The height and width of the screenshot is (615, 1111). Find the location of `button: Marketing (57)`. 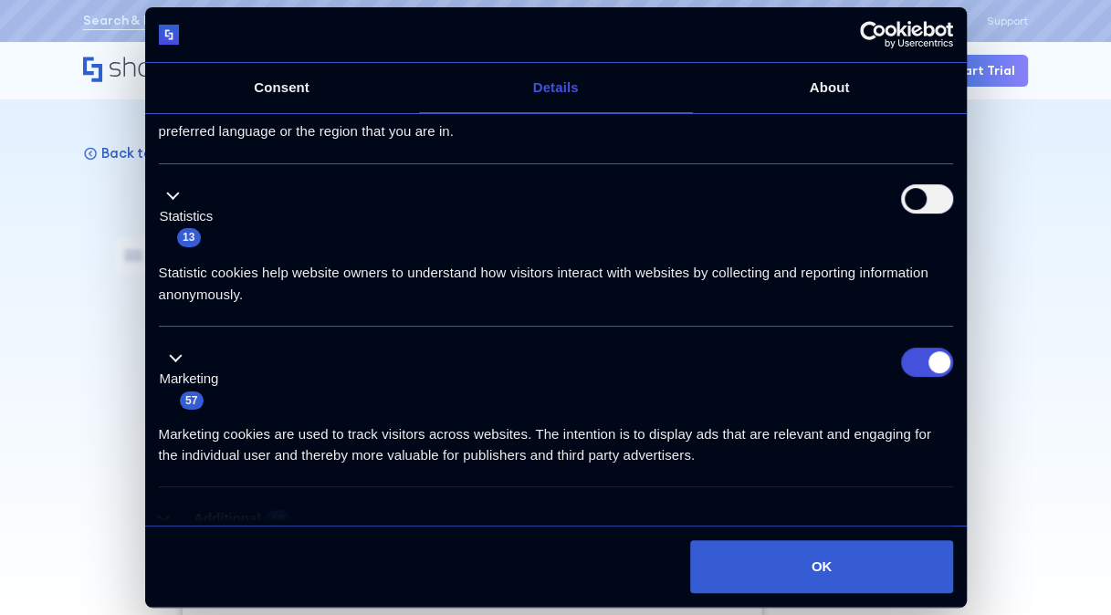

button: Marketing (57) is located at coordinates (194, 380).